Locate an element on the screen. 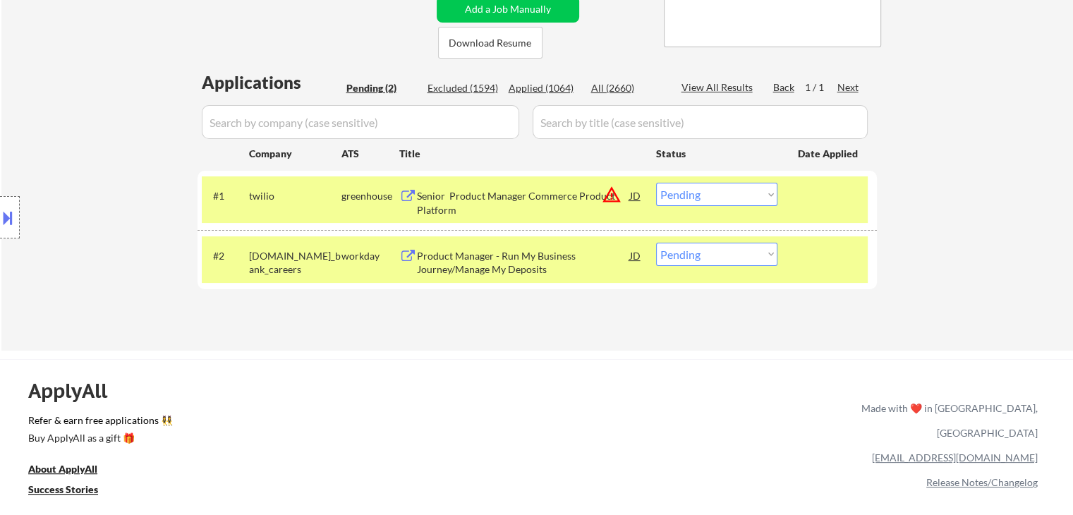  div: All (2660) is located at coordinates (627, 88).